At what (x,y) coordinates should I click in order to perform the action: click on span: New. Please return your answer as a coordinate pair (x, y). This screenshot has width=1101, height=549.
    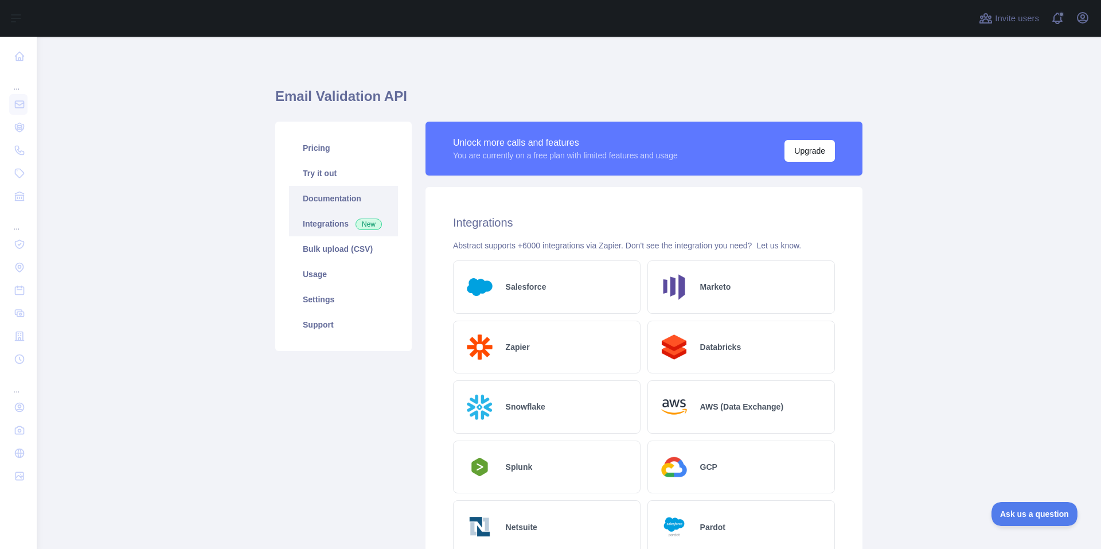
    Looking at the image, I should click on (369, 224).